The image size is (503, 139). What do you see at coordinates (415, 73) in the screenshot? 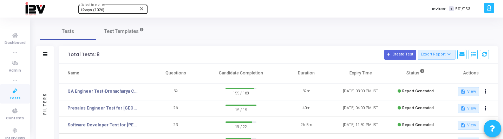
I see `th: Status` at bounding box center [415, 73].